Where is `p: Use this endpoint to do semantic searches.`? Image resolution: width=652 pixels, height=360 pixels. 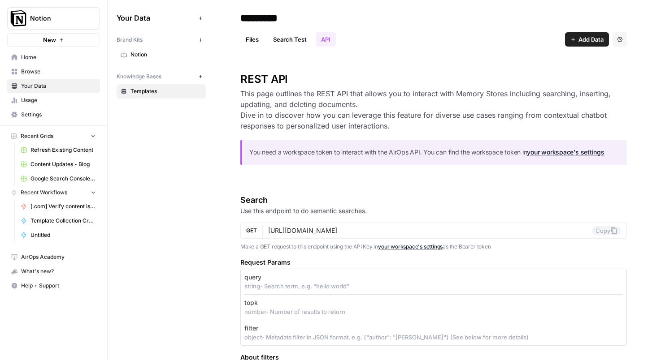 p: Use this endpoint to do semantic searches. is located at coordinates (433, 211).